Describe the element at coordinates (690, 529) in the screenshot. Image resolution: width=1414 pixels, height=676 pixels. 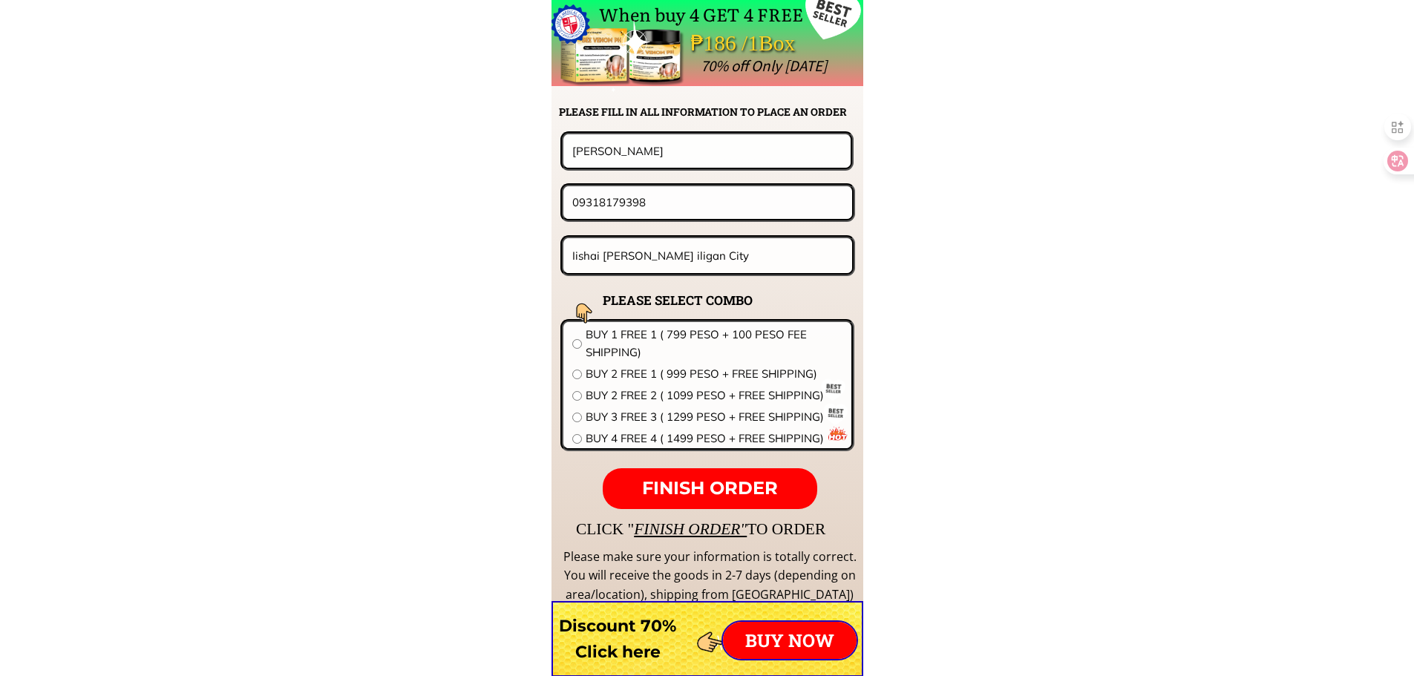
I see `span: FINISH ORDER"` at that location.